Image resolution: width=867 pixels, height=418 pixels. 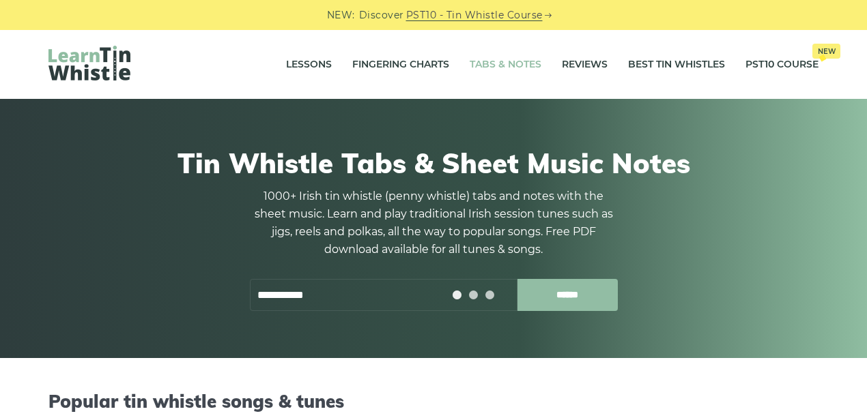 What do you see at coordinates (505, 65) in the screenshot?
I see `a: Tabs & Notes` at bounding box center [505, 65].